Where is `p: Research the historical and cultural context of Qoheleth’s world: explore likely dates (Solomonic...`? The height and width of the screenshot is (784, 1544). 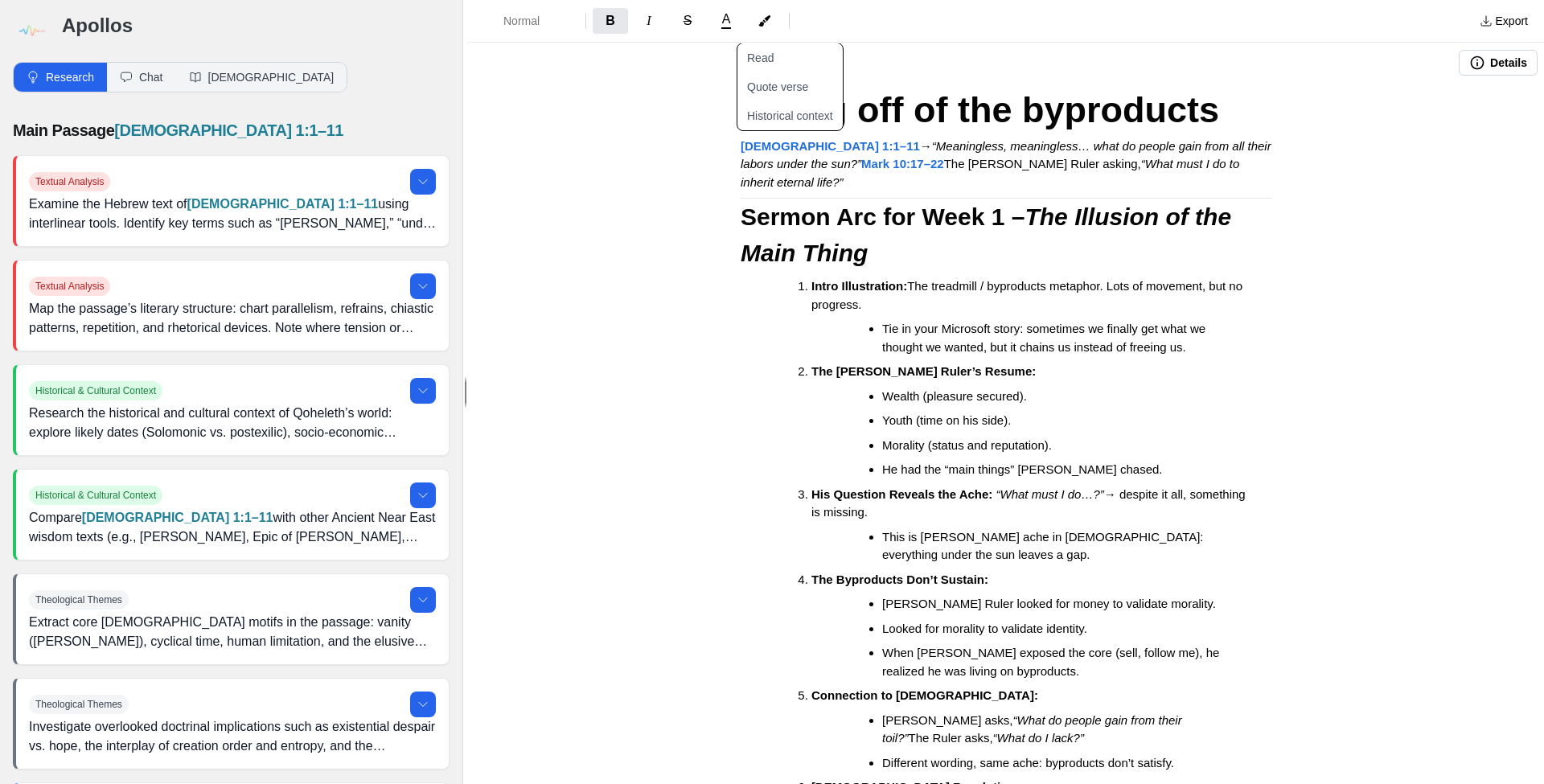
p: Research the historical and cultural context of Qoheleth’s world: explore likely dates (Solomonic... is located at coordinates (233, 422).